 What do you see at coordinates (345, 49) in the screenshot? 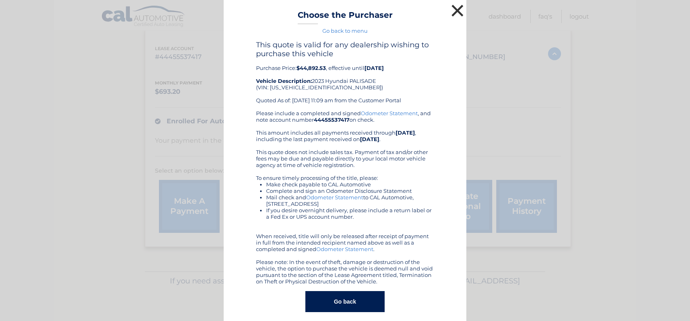
I see `h4: This quote is valid for any dealership wishing to purchase this vehicle` at bounding box center [345, 49].